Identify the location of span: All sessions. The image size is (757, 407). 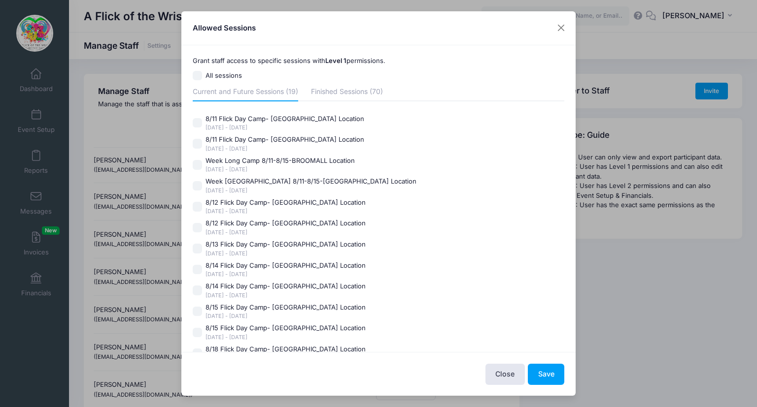
(224, 76).